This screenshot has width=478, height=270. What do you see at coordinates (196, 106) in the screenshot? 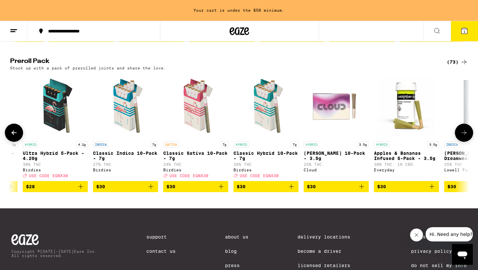
I see `img: Birdies - Classic Sativa 10-Pack - 7g` at bounding box center [196, 106].